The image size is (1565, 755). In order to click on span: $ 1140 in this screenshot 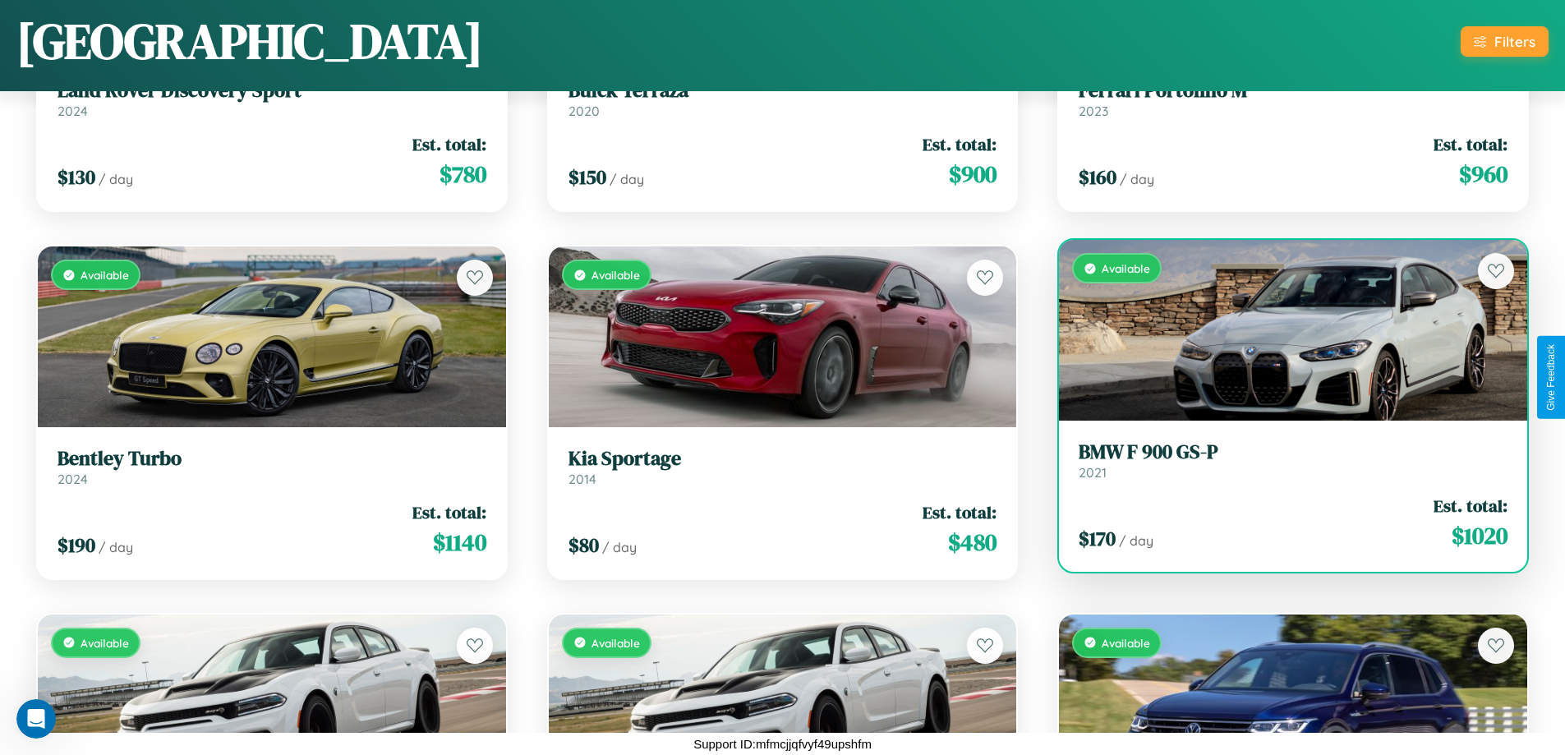, I will do `click(459, 542)`.